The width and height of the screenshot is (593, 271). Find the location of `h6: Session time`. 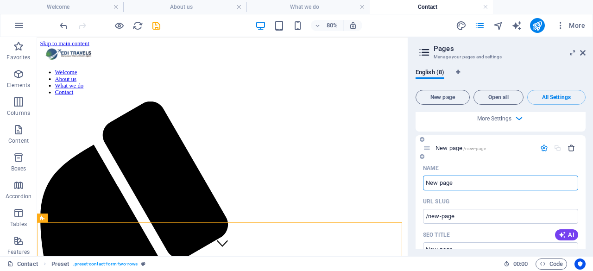

h6: Session time is located at coordinates (515, 264).